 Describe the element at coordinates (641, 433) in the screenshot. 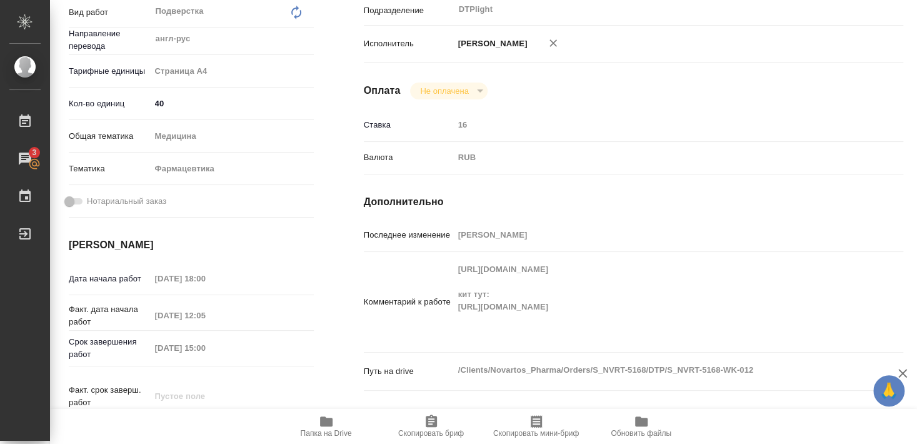

I see `span: Обновить файлы` at that location.